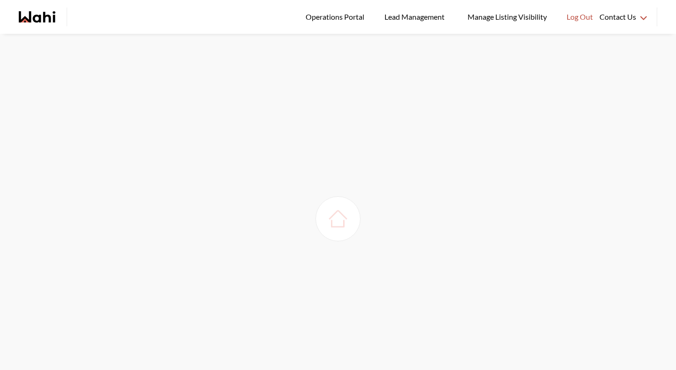 The width and height of the screenshot is (676, 370). I want to click on a: Wahi homepage, so click(37, 17).